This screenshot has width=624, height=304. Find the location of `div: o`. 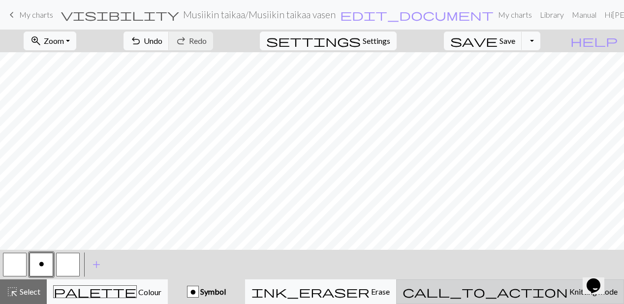

div: o is located at coordinates (193, 292).